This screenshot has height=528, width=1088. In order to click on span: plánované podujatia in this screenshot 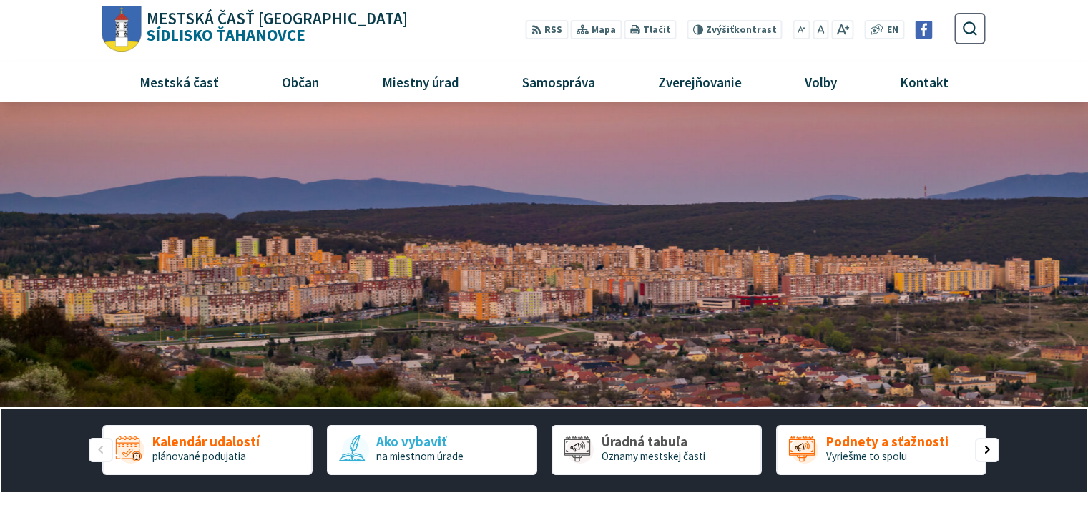, I will do `click(199, 456)`.